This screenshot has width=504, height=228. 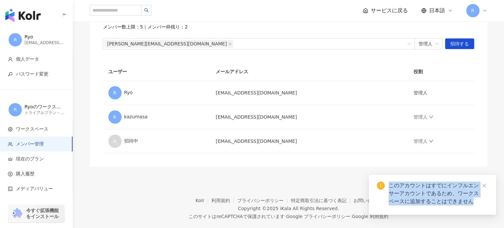 I want to click on a: 利用規約, so click(x=224, y=201).